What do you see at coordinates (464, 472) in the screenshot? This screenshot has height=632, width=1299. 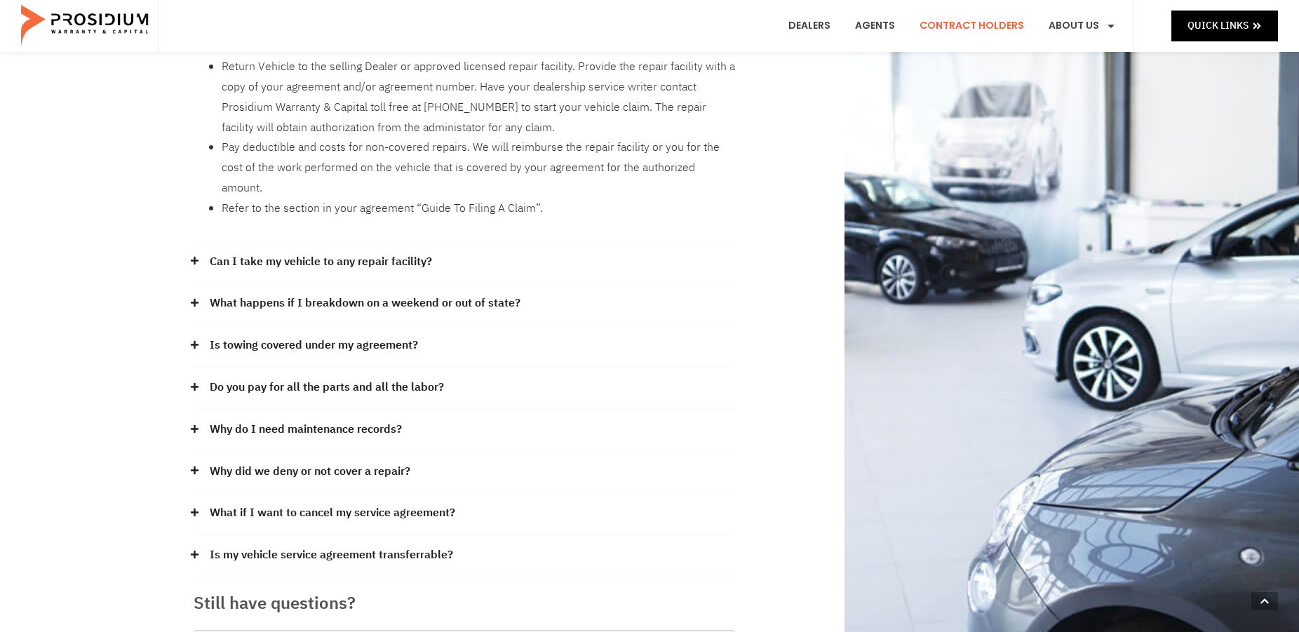 I see `div: Why did we deny or not cover a repair?` at bounding box center [464, 472].